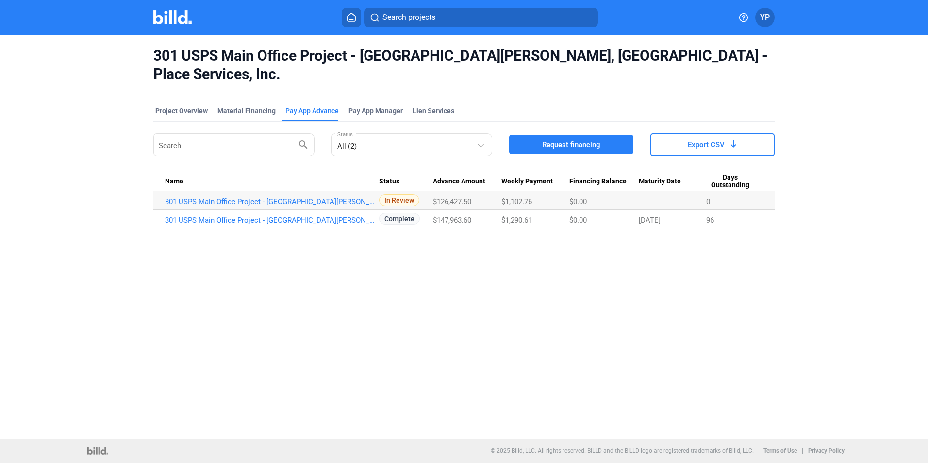 This screenshot has height=463, width=928. What do you see at coordinates (535, 181) in the screenshot?
I see `div: Weekly Payment` at bounding box center [535, 181].